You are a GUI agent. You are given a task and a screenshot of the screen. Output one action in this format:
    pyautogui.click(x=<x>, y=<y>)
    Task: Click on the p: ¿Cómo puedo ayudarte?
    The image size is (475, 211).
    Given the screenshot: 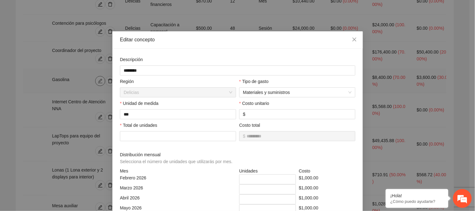 What is the action you would take?
    pyautogui.click(x=417, y=201)
    